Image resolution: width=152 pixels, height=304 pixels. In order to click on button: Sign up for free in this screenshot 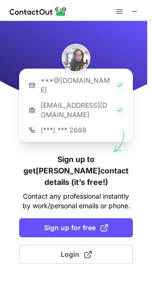, I will do `click(76, 228)`.